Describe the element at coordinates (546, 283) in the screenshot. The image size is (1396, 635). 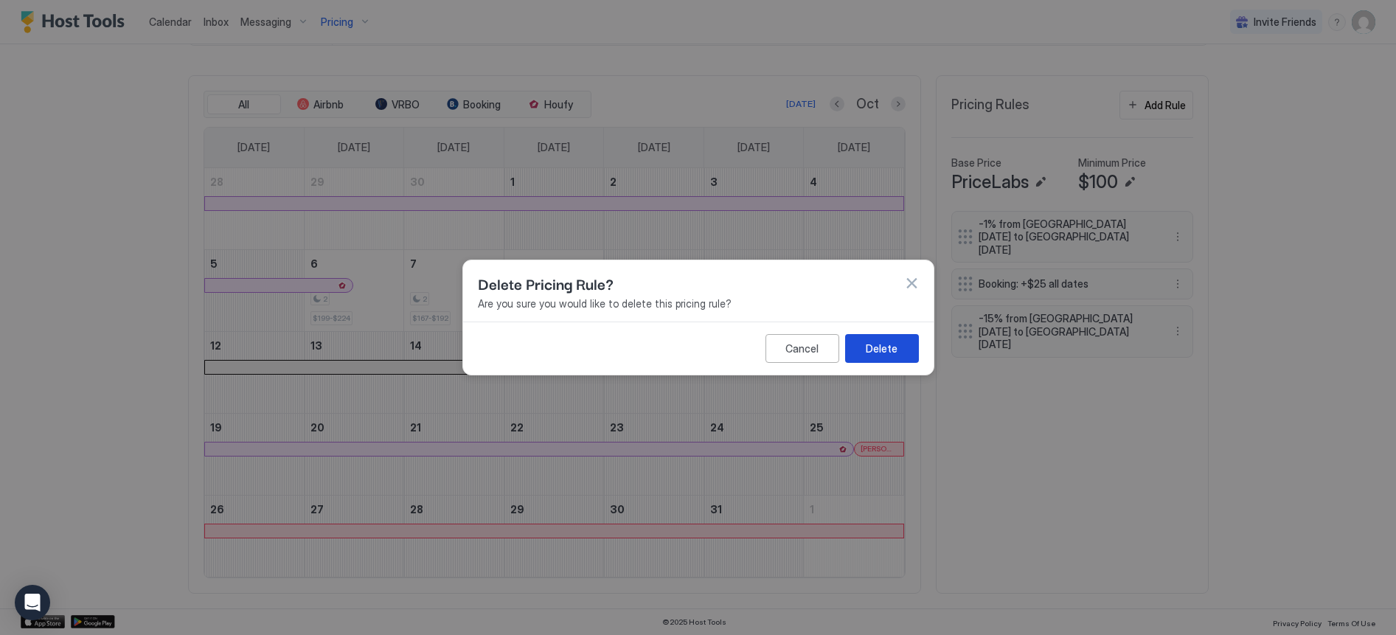
I see `span: Delete Pricing Rule?` at that location.